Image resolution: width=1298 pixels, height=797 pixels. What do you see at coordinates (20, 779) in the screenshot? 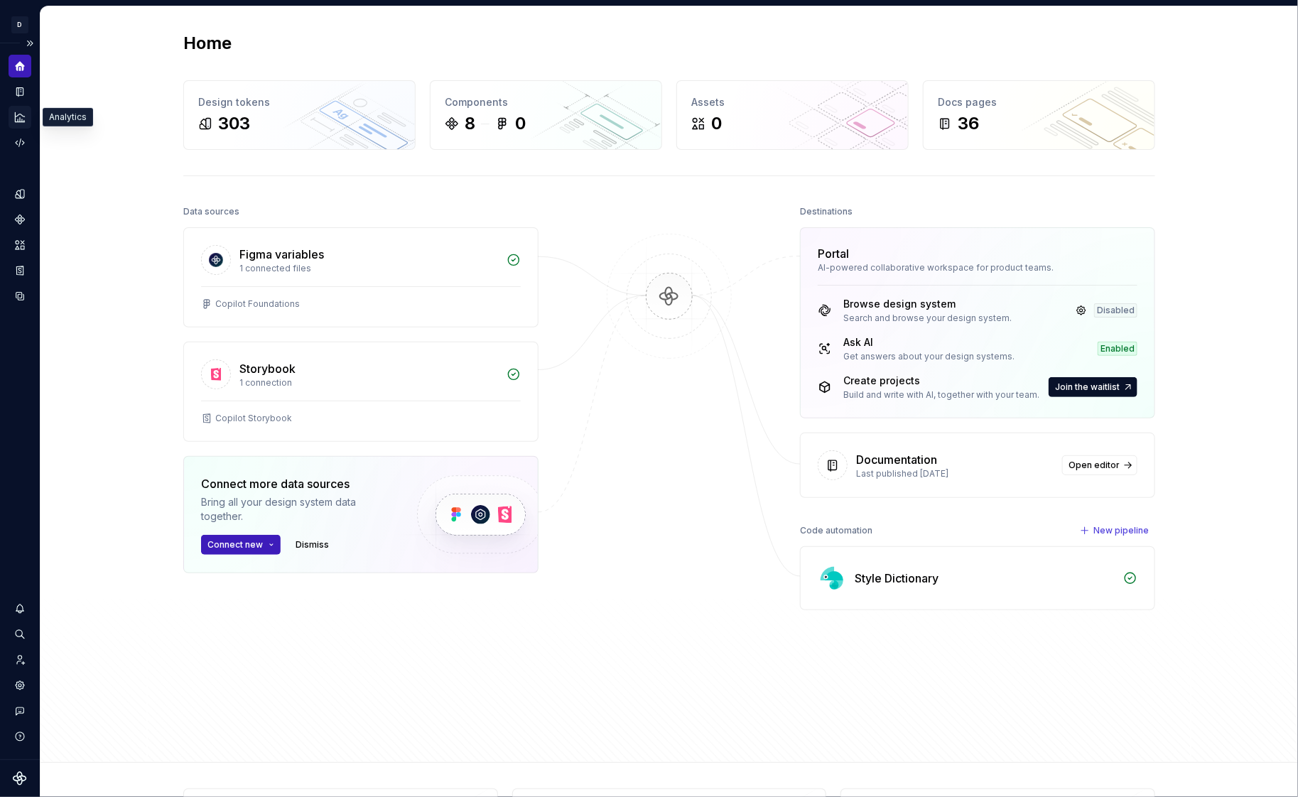
I see `svg: Supernova Logo` at bounding box center [20, 779].